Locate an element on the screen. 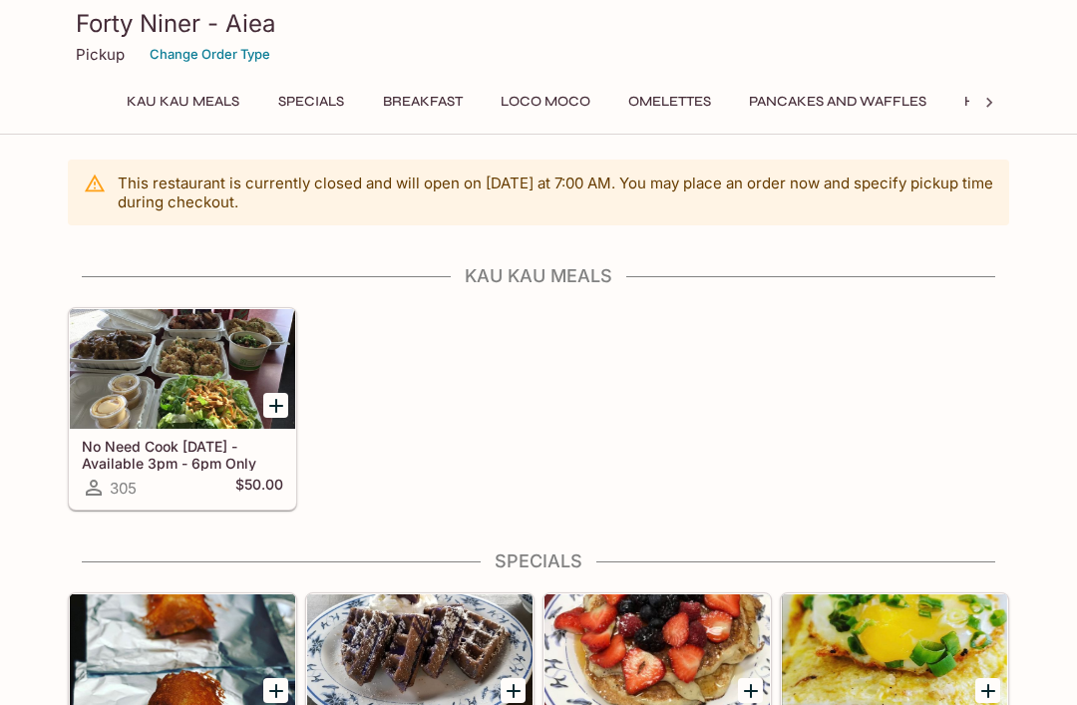 This screenshot has width=1077, height=705. button: Add LEMON RICOTTA PANCAKES is located at coordinates (750, 690).